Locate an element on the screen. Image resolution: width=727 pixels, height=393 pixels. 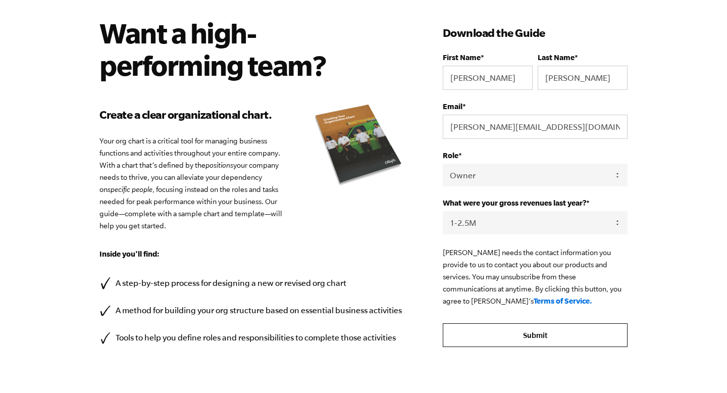
h2: Want a high-performing team? is located at coordinates (248, 49).